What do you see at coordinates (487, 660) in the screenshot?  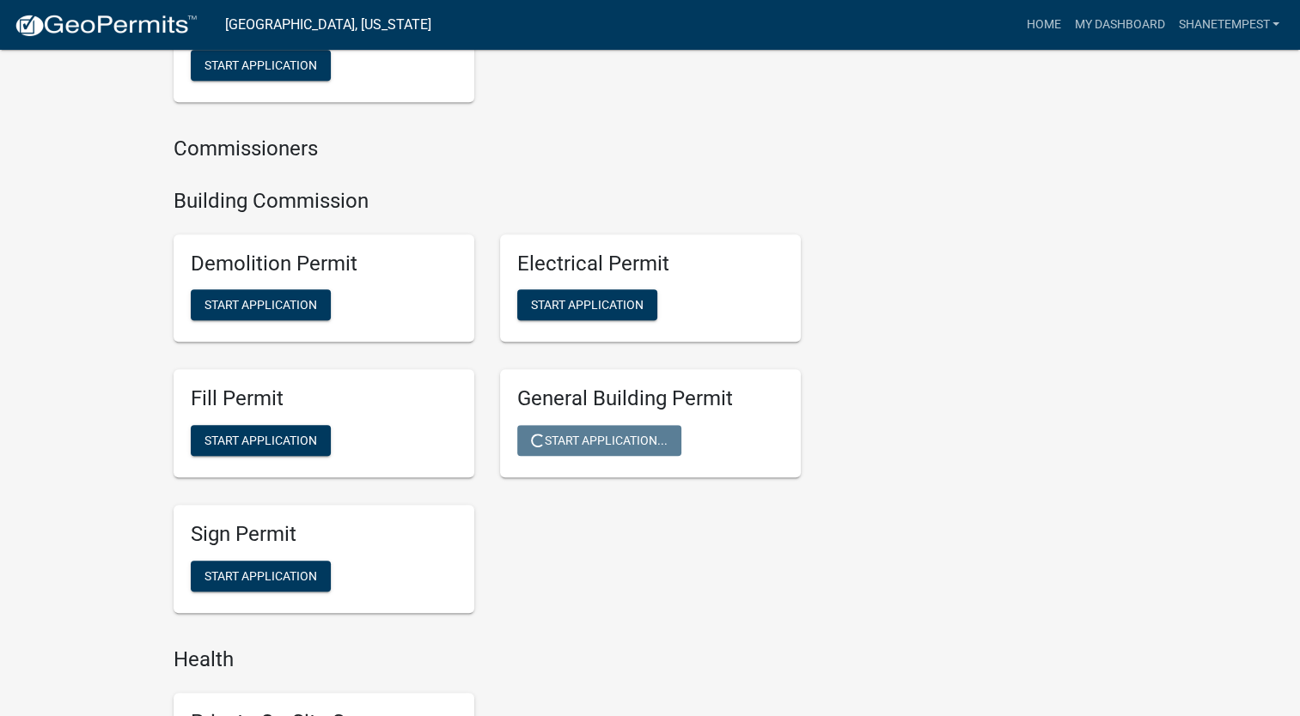 I see `h4: Health` at bounding box center [487, 660].